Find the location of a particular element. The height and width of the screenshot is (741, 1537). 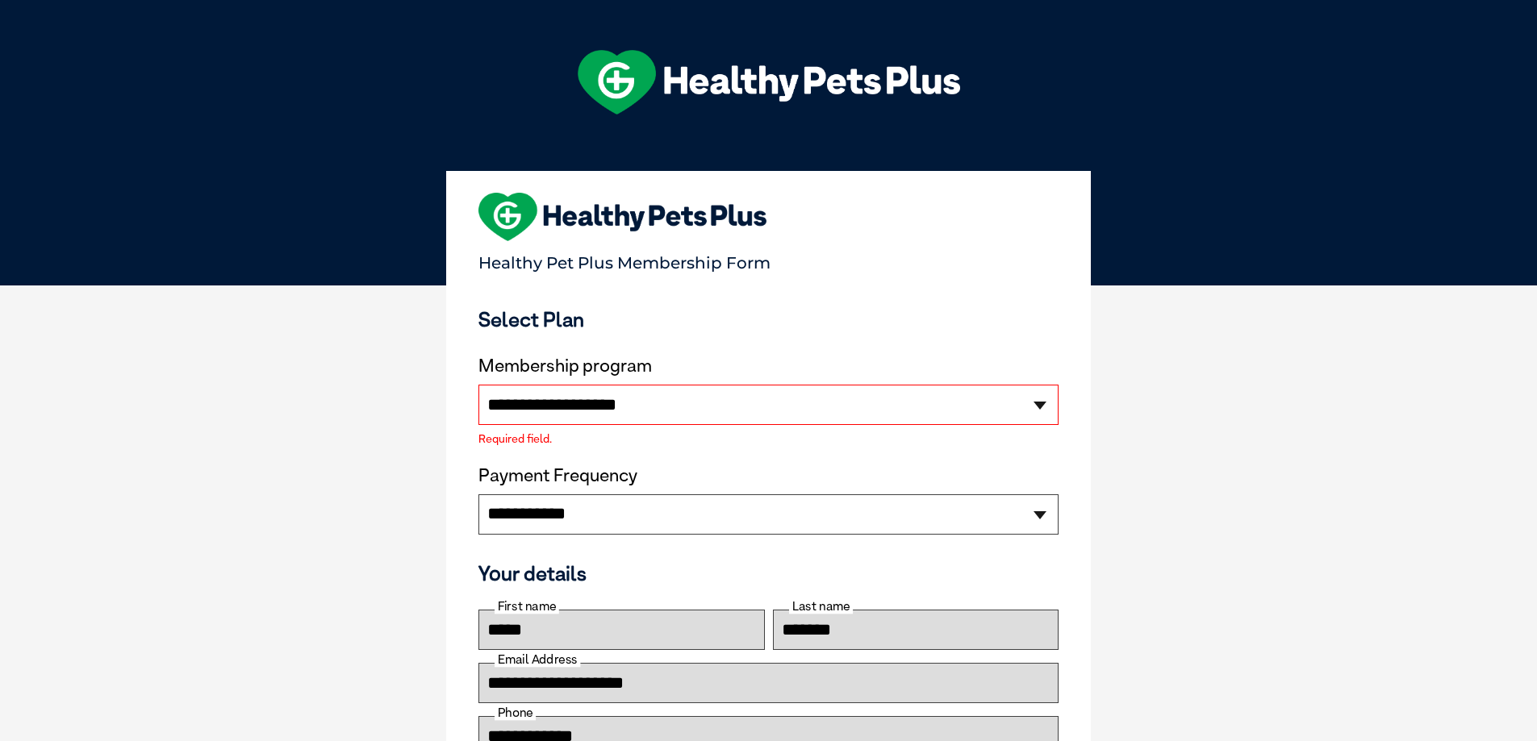

label: Required field. is located at coordinates (768, 439).